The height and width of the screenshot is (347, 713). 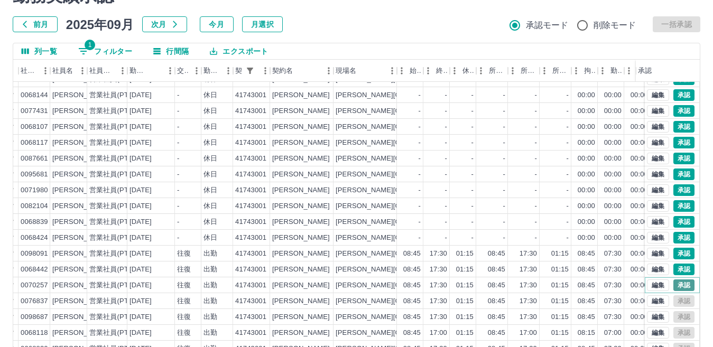 I want to click on div: 契約コード, so click(x=252, y=71).